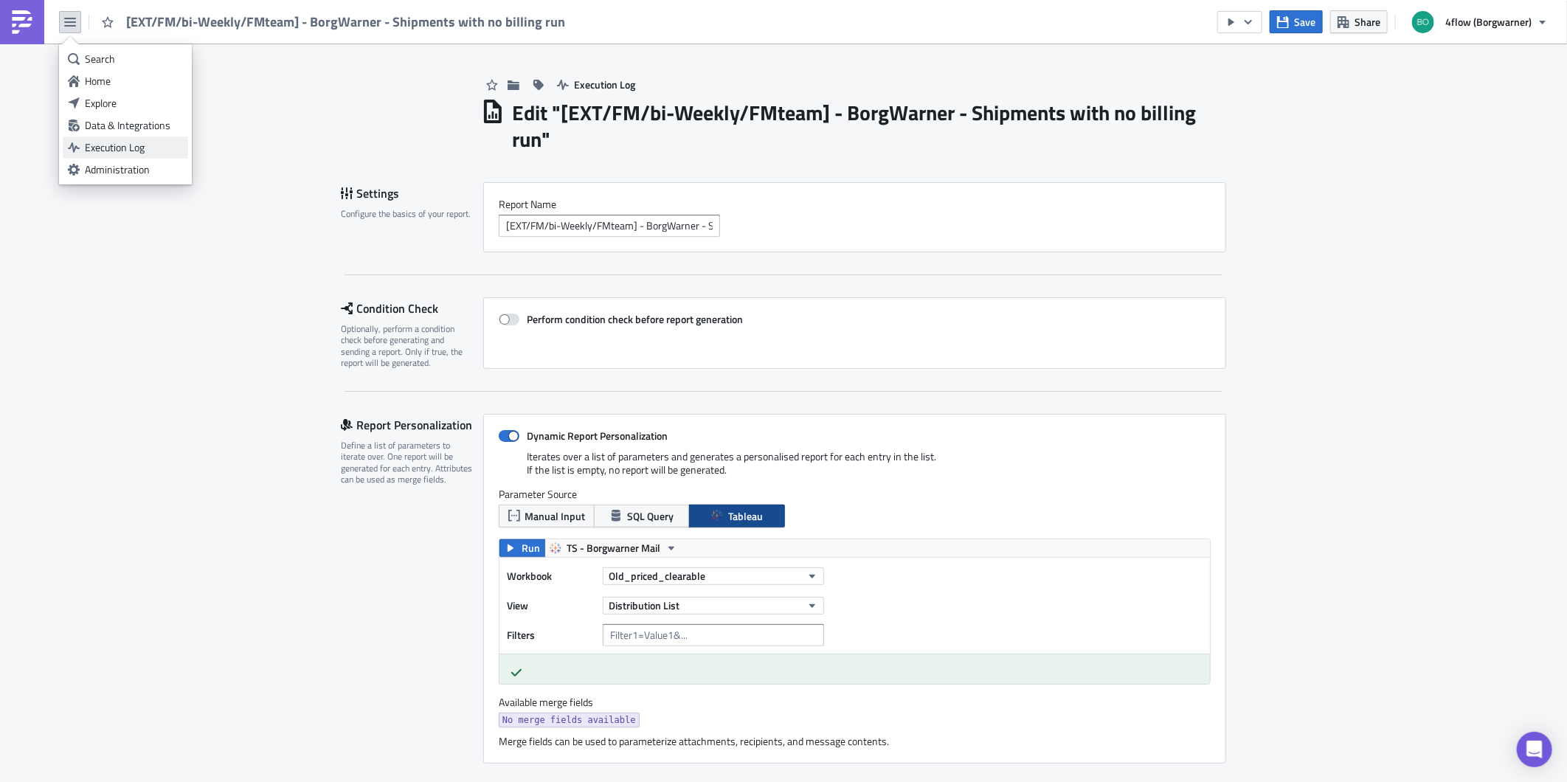 This screenshot has height=782, width=1567. What do you see at coordinates (854, 468) in the screenshot?
I see `div: Iterates over a list of parameters and generates a personalised report for each entry in the list...` at bounding box center [854, 468].